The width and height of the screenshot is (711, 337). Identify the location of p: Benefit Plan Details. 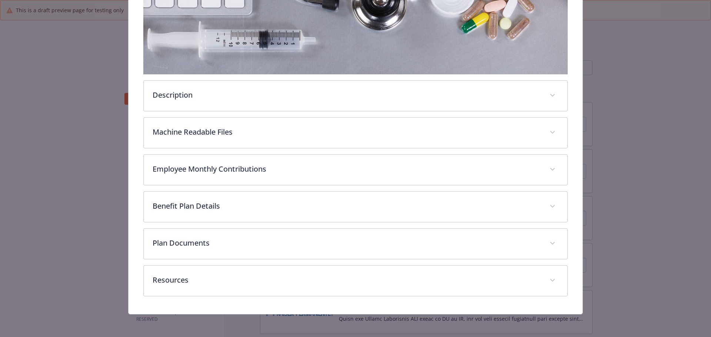
(346, 206).